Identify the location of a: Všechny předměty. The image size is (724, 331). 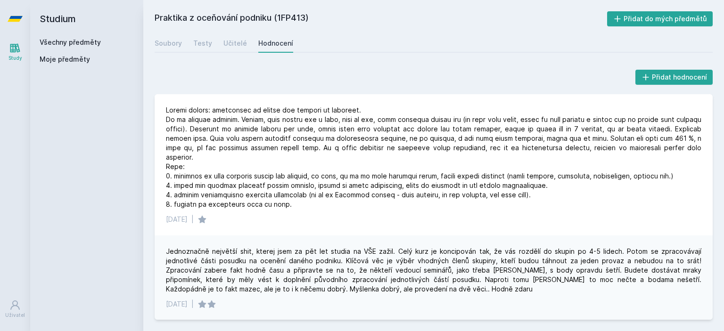
(70, 42).